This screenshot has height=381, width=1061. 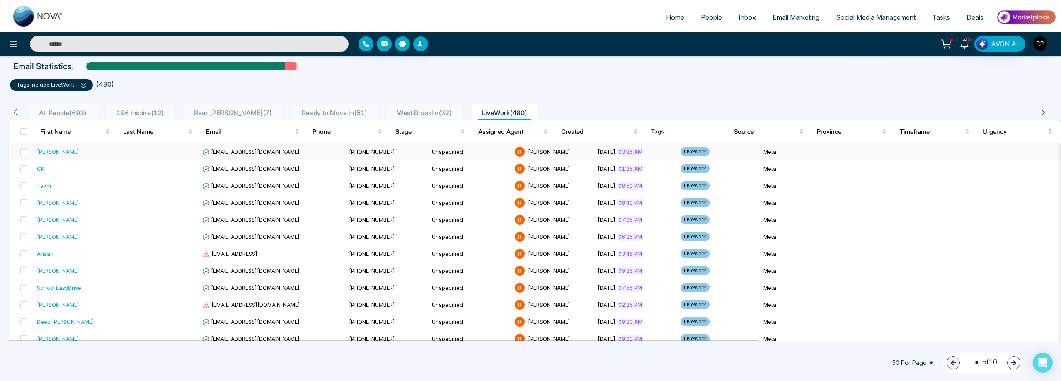 I want to click on span: Phone, so click(x=344, y=132).